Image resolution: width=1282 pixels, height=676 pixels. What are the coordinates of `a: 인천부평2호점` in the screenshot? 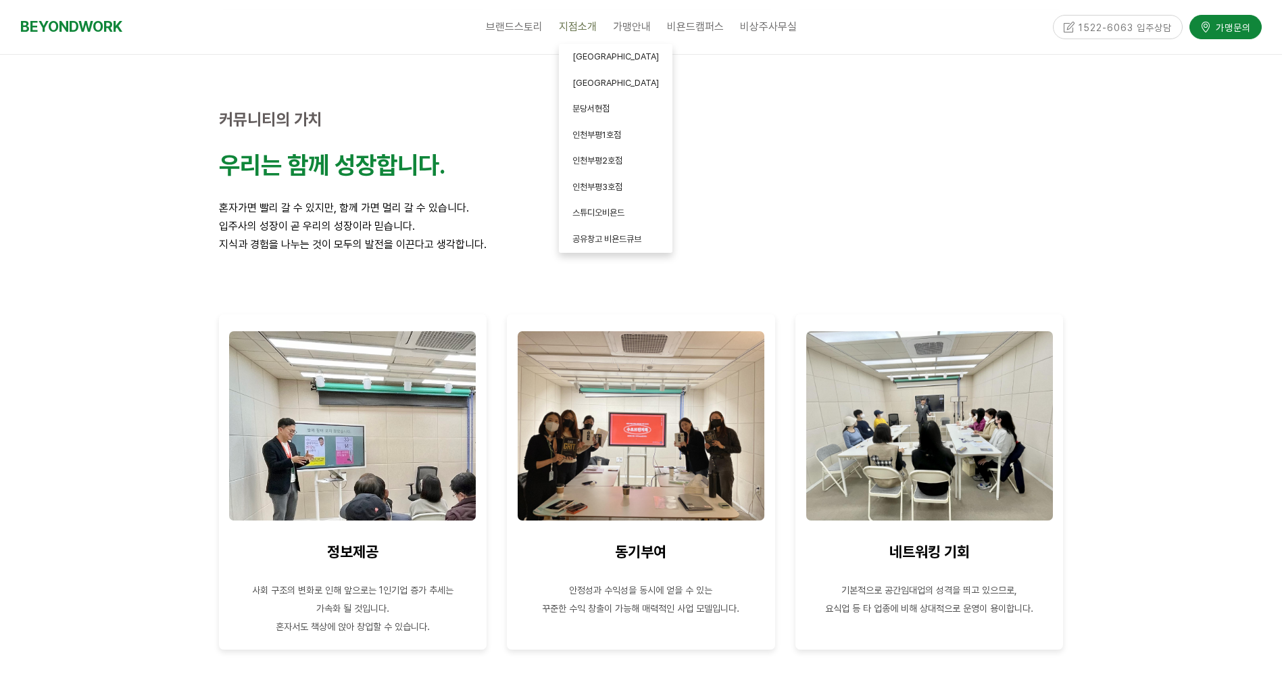 It's located at (616, 161).